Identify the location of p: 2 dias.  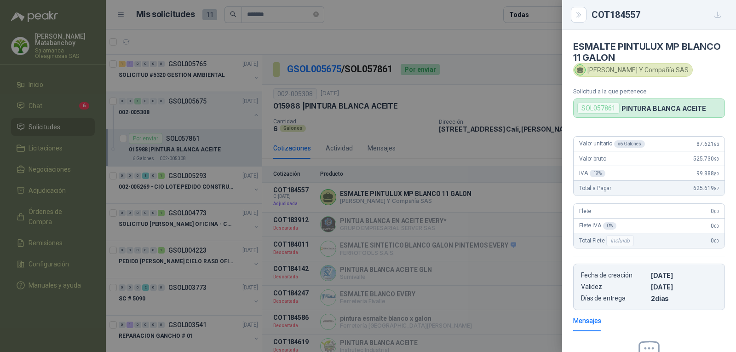
(684, 298).